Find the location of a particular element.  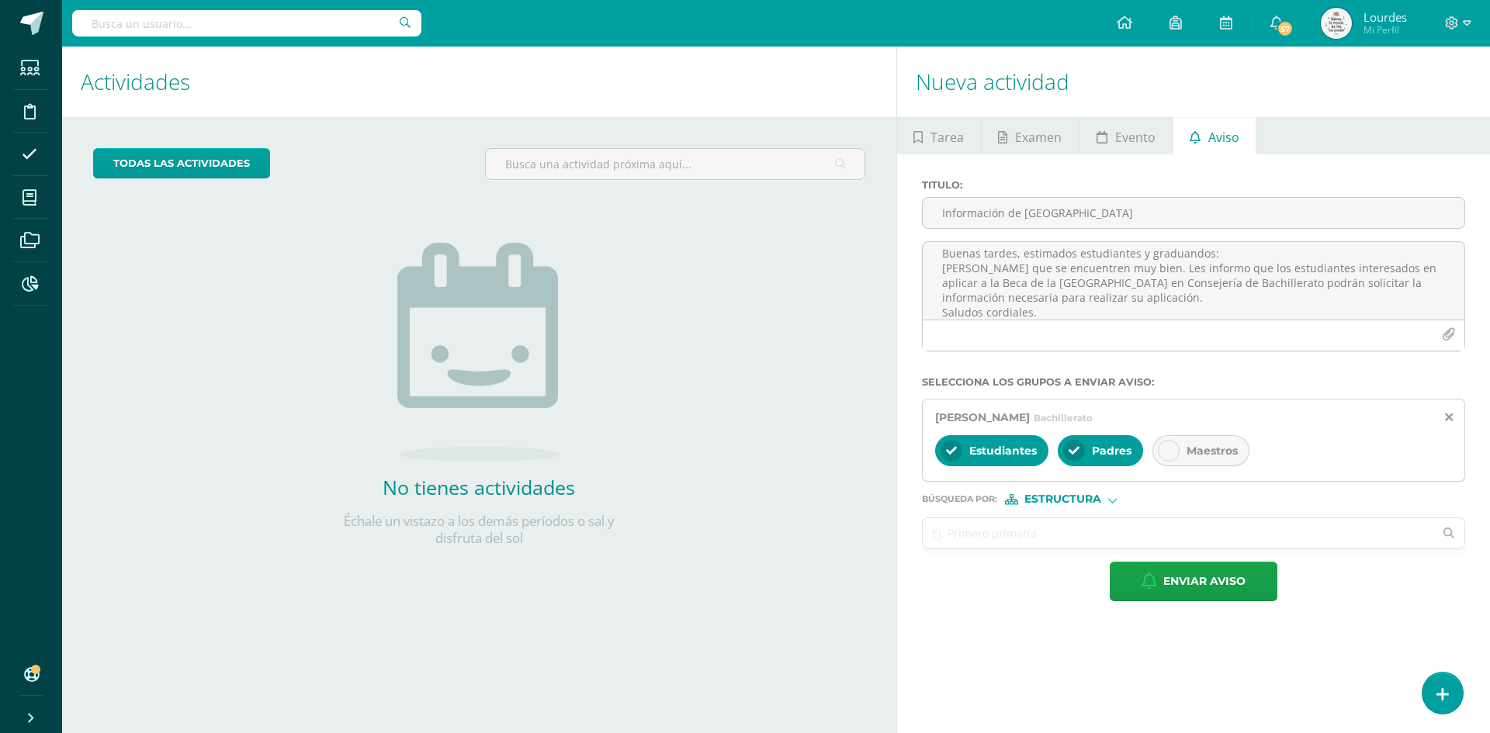

span: Búsqueda por : is located at coordinates (959, 499).